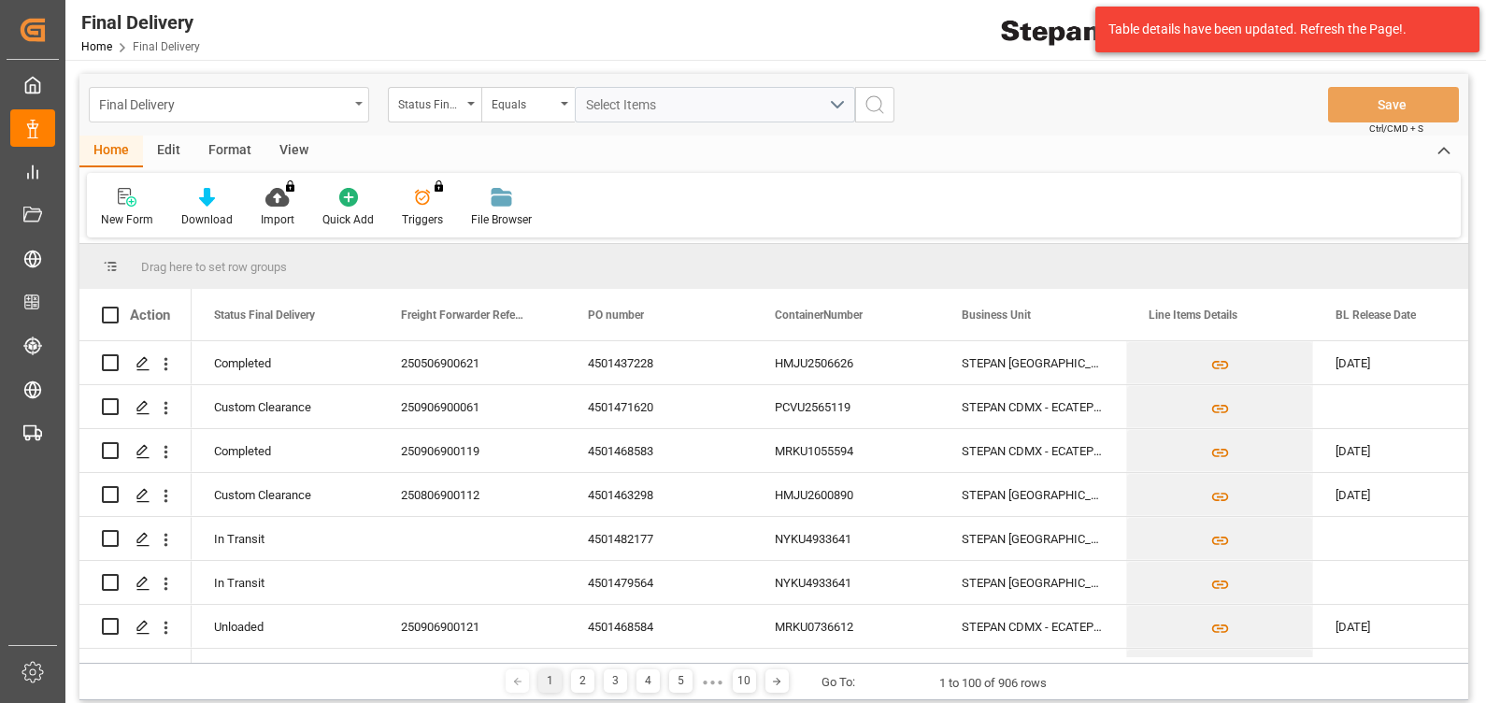 The image size is (1486, 703). I want to click on div: 4501471620, so click(659, 407).